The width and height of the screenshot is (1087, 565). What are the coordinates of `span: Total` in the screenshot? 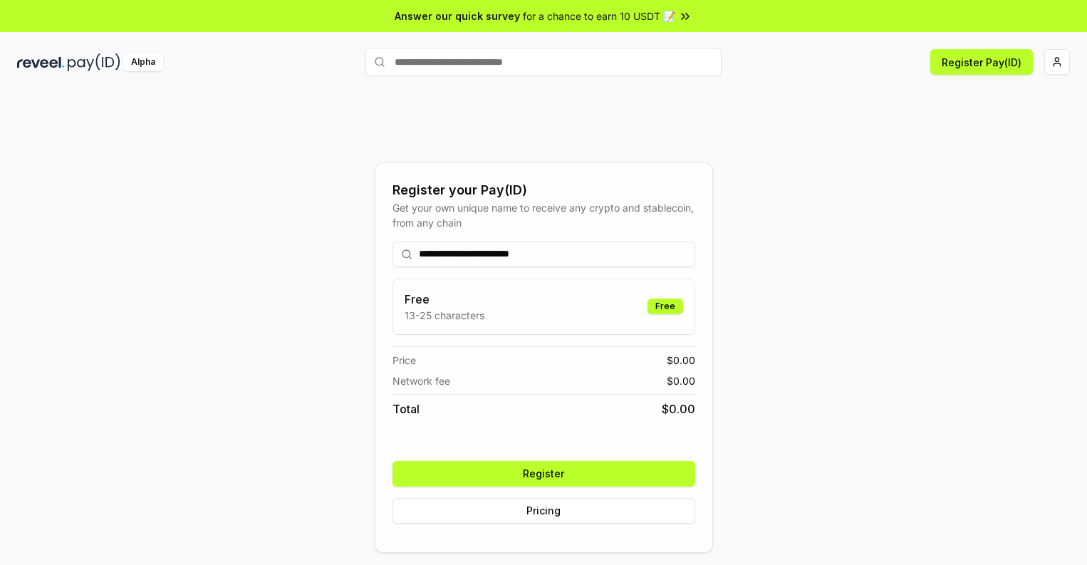 It's located at (406, 409).